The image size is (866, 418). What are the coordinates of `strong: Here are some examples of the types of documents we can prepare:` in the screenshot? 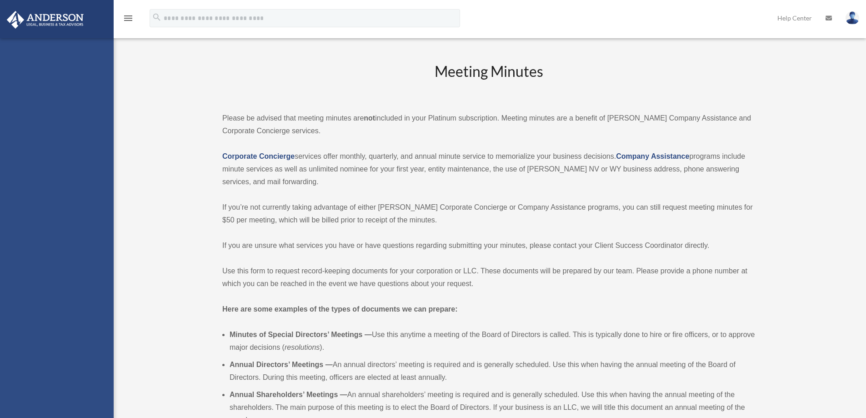 It's located at (340, 309).